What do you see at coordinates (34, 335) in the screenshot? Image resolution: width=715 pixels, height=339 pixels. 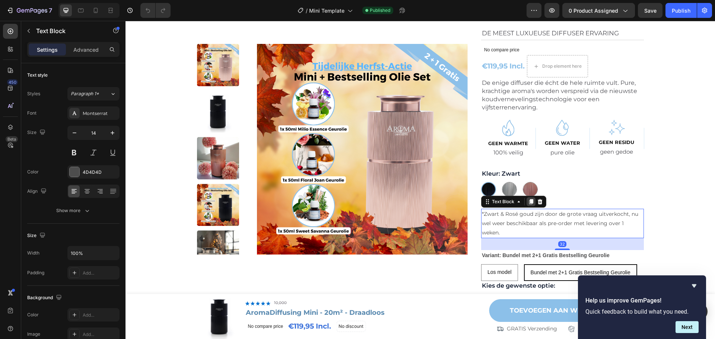 I see `div: Image` at bounding box center [34, 335].